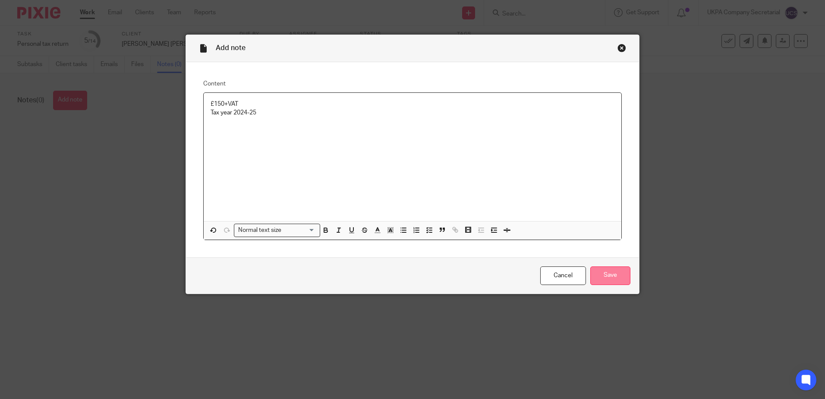 The image size is (825, 399). I want to click on span: Add note, so click(230, 48).